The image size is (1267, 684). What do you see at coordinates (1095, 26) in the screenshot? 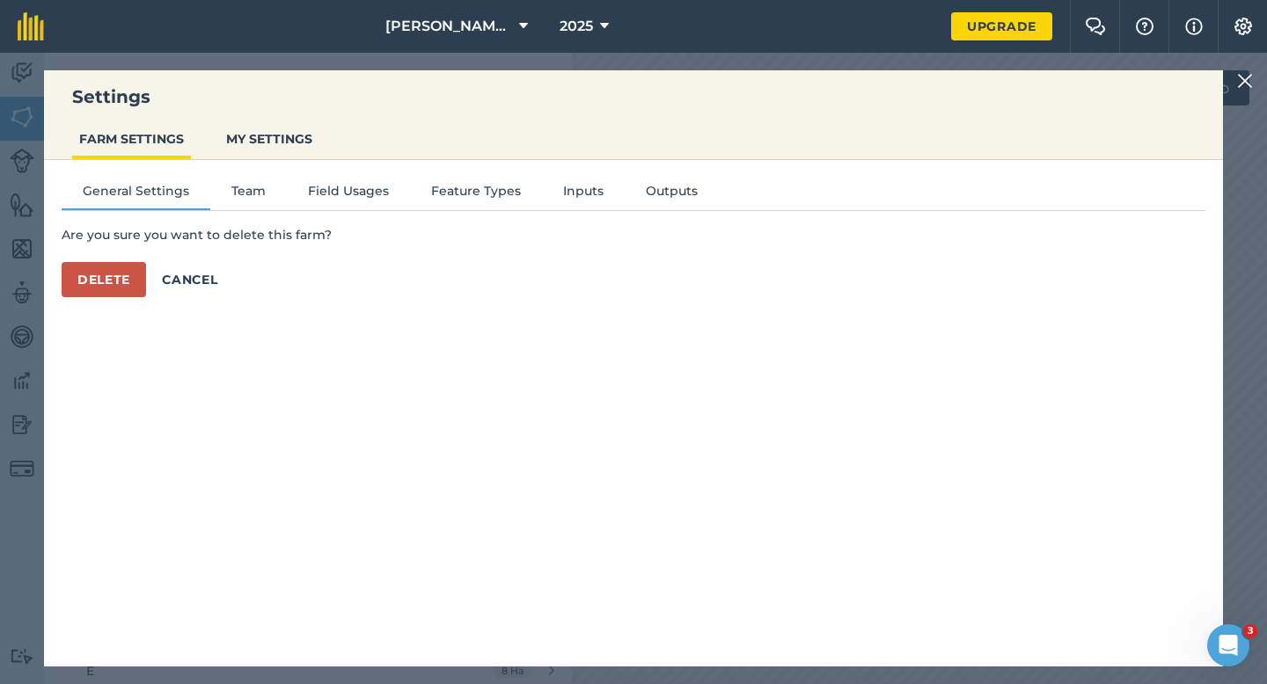
I see `img: Two speech bubbles overlapping with the left bubble in the forefront` at bounding box center [1095, 26].